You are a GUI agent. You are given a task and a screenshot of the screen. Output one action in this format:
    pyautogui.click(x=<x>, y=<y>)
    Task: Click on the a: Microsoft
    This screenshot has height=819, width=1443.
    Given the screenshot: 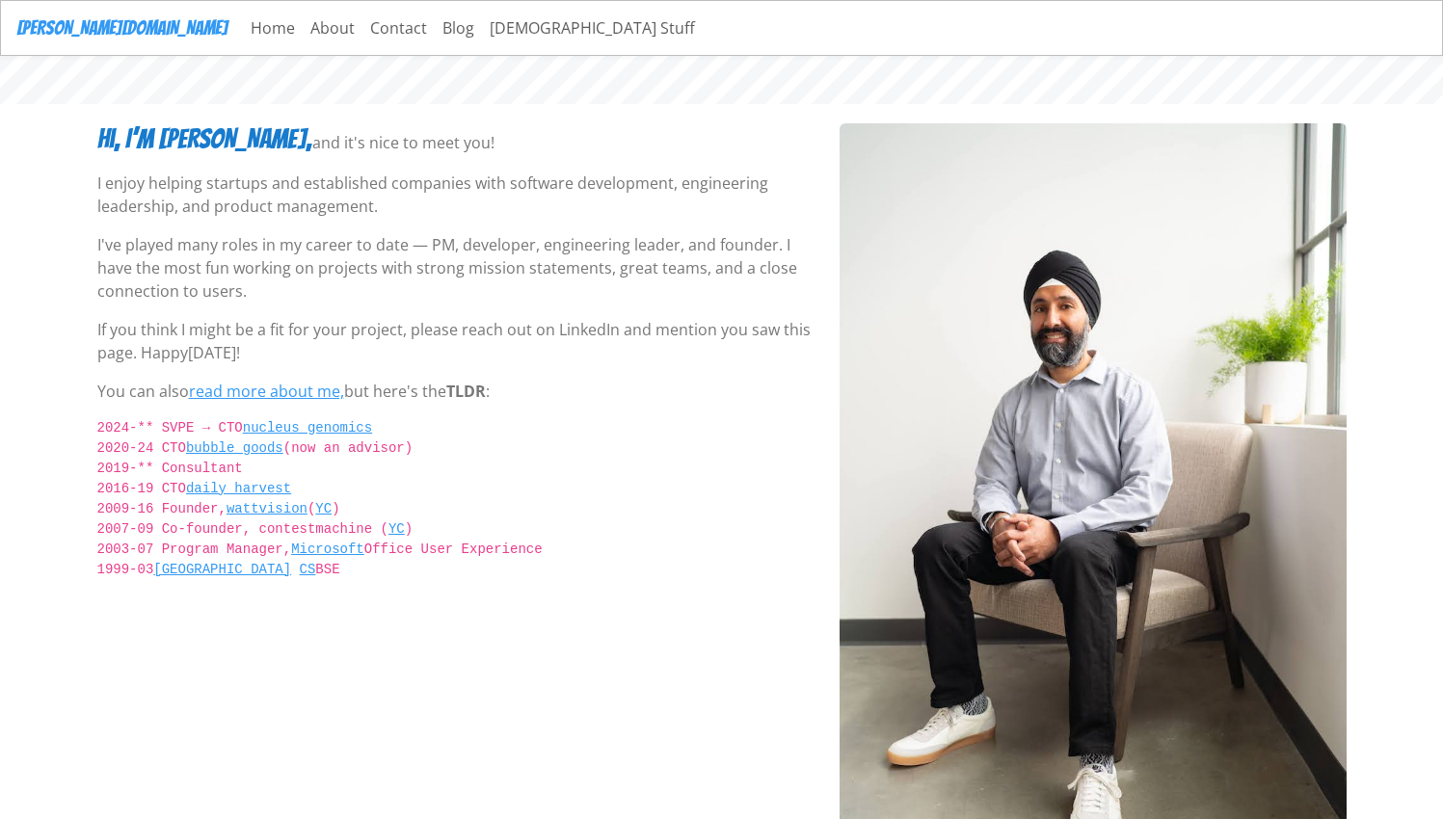 What is the action you would take?
    pyautogui.click(x=328, y=549)
    